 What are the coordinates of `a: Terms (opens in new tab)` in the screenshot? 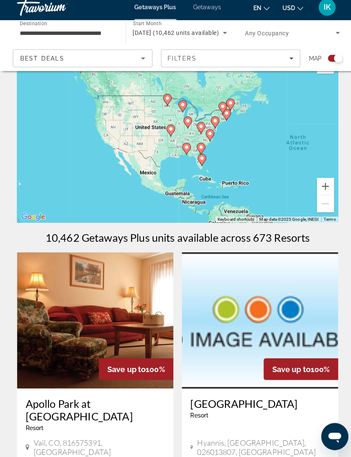 It's located at (326, 222).